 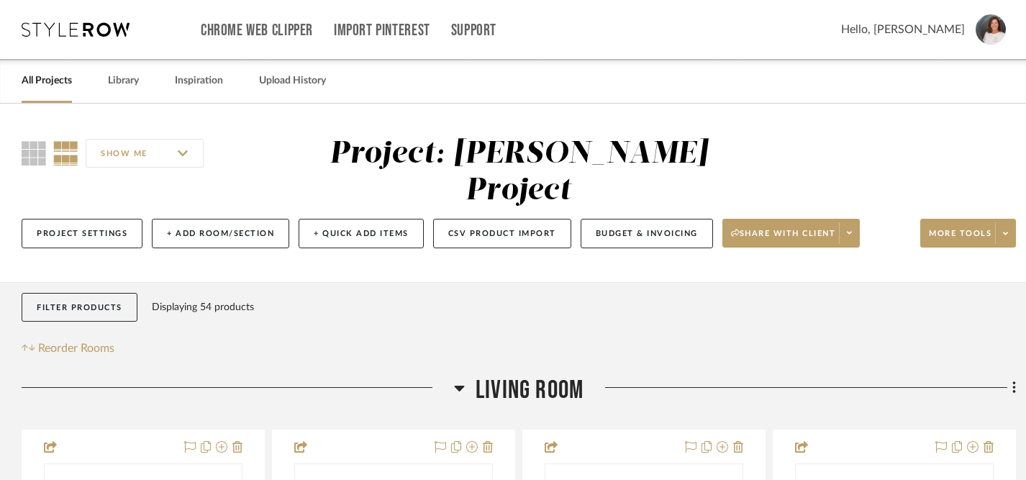 What do you see at coordinates (292, 81) in the screenshot?
I see `a: Upload History` at bounding box center [292, 81].